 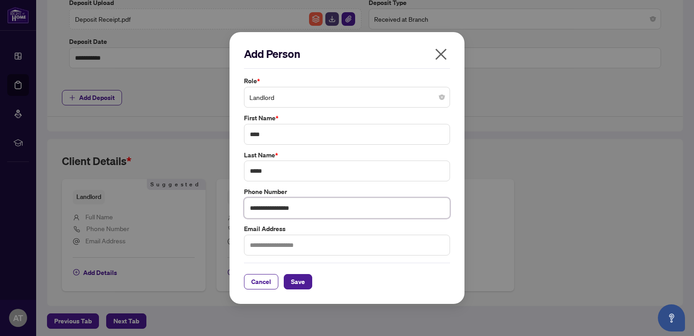 I want to click on span: Landlord, so click(x=347, y=97).